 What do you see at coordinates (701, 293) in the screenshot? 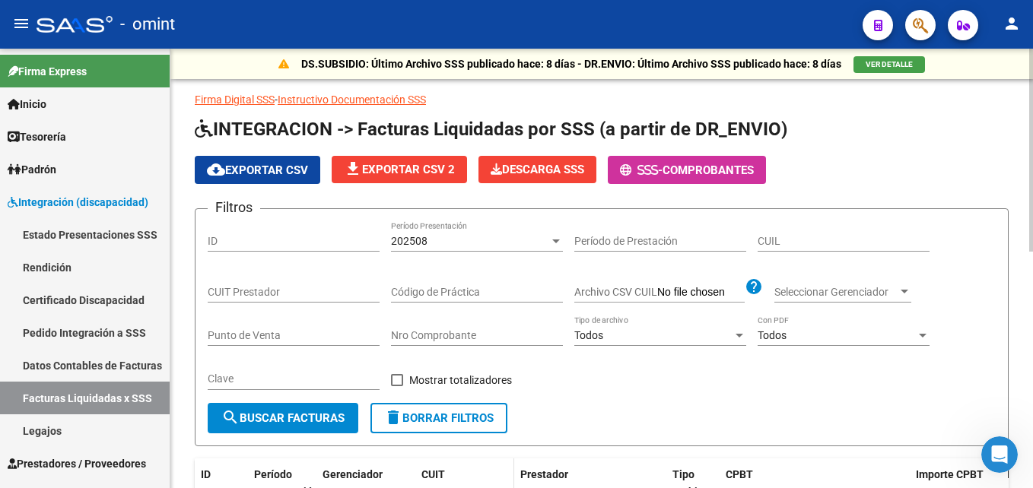
I see `input: Archivo CSV CUIL` at bounding box center [701, 293].